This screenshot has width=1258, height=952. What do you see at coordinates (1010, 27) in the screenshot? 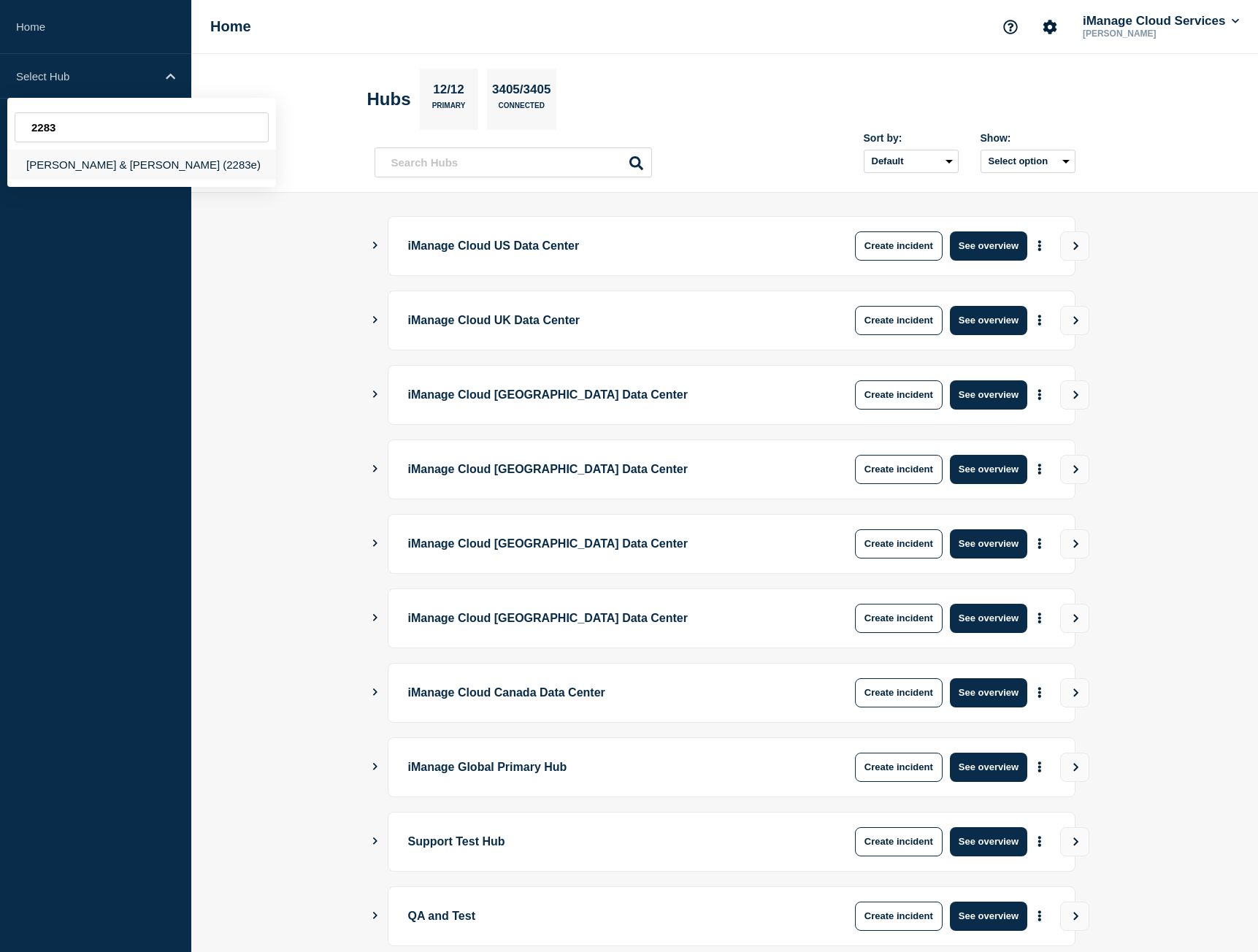
I see `button: Support` at bounding box center [1010, 27].